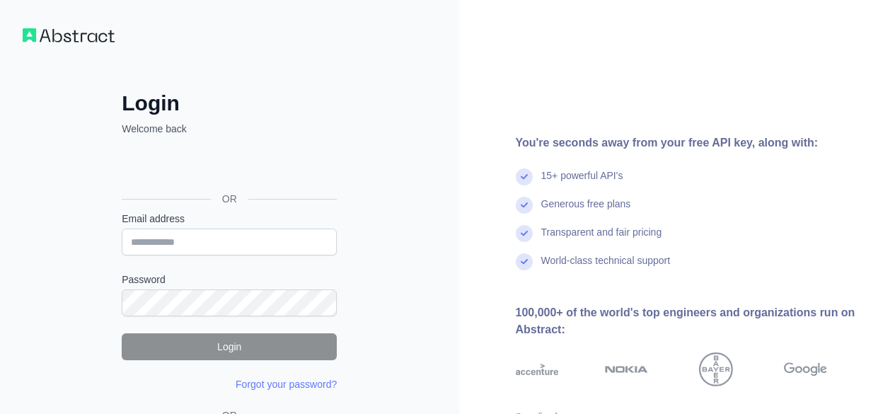  Describe the element at coordinates (229, 219) in the screenshot. I see `label: Email address` at that location.